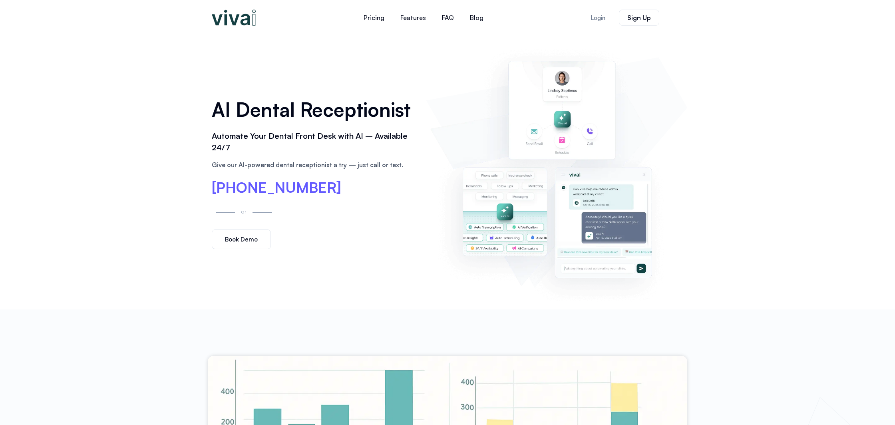 Image resolution: width=895 pixels, height=425 pixels. I want to click on a: FAQ, so click(448, 18).